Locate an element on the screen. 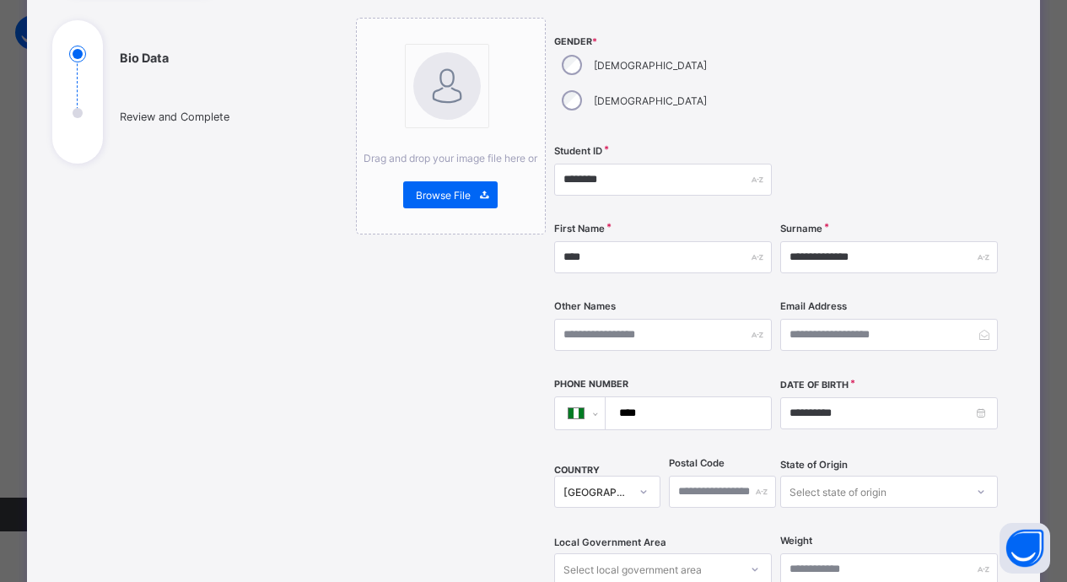 The image size is (1067, 582). div: bannerImageDrag and drop your image file here orBrowse File is located at coordinates (451, 126).